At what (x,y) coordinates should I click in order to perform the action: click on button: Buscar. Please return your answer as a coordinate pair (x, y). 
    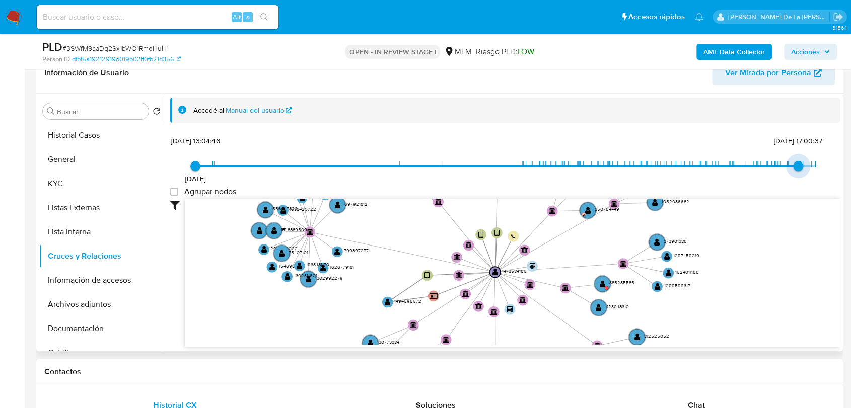
    Looking at the image, I should click on (51, 111).